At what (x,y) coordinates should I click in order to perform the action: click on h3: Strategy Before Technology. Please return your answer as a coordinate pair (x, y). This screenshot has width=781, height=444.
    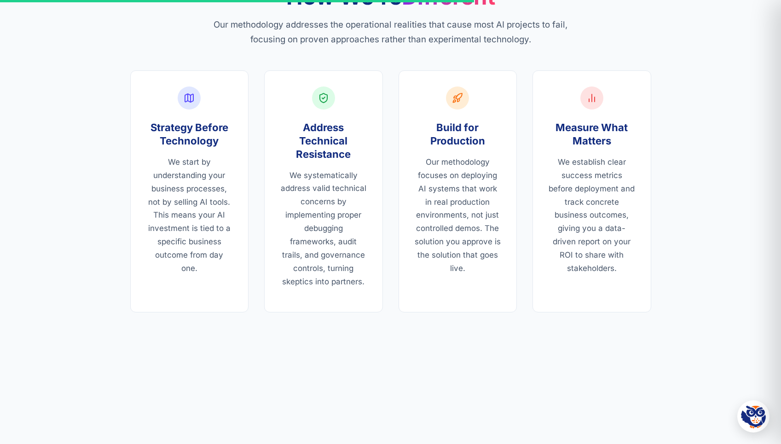
    Looking at the image, I should click on (190, 134).